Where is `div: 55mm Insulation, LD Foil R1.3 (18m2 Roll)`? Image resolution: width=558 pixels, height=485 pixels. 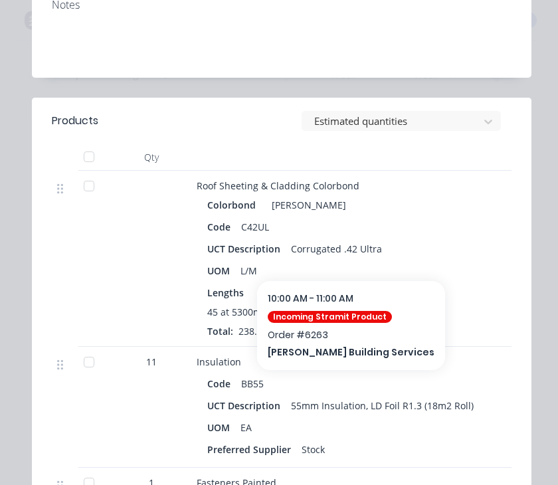
div: 55mm Insulation, LD Foil R1.3 (18m2 Roll) is located at coordinates (382, 405).